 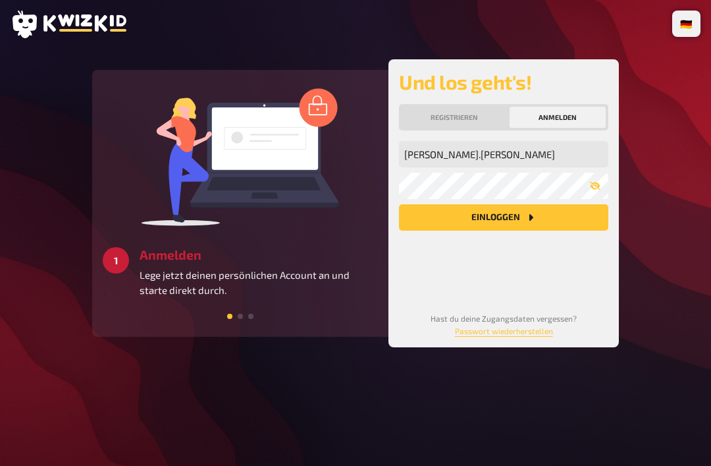 What do you see at coordinates (240, 157) in the screenshot?
I see `img: log in` at bounding box center [240, 157].